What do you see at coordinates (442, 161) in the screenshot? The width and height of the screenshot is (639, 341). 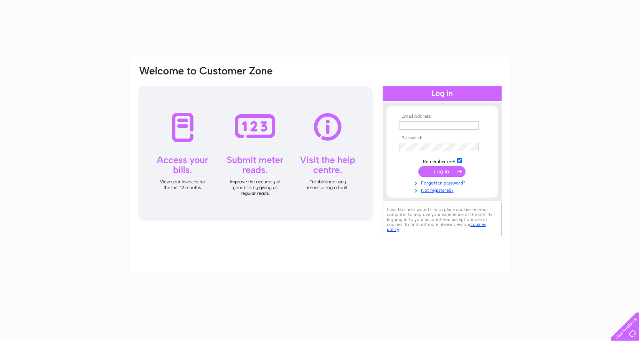 I see `td: Remember me?` at bounding box center [442, 161].